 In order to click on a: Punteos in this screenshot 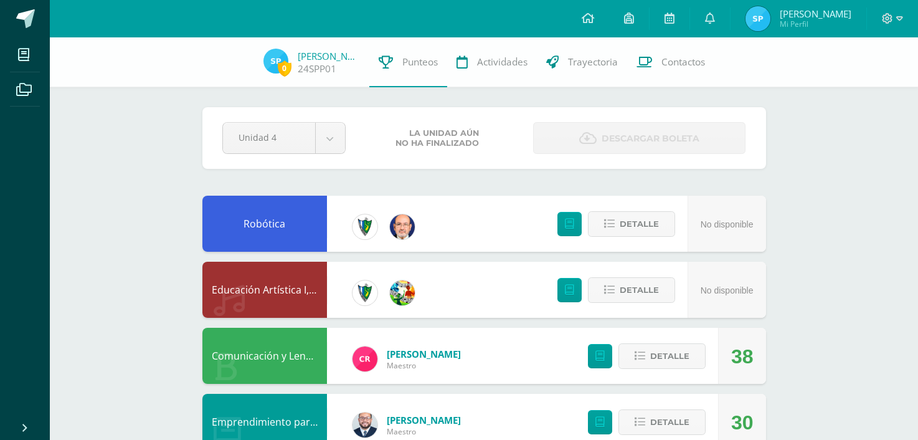, I will do `click(408, 62)`.